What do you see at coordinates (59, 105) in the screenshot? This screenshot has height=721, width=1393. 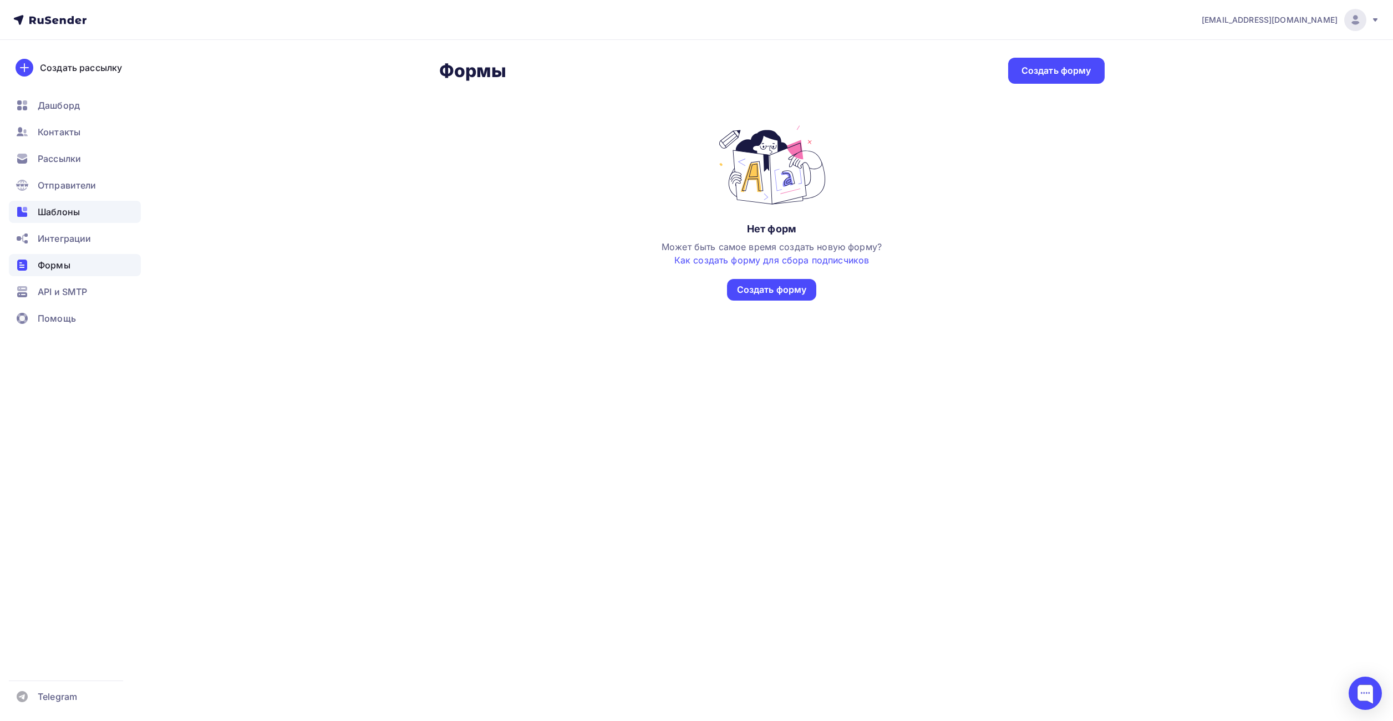 I see `span: Дашборд` at bounding box center [59, 105].